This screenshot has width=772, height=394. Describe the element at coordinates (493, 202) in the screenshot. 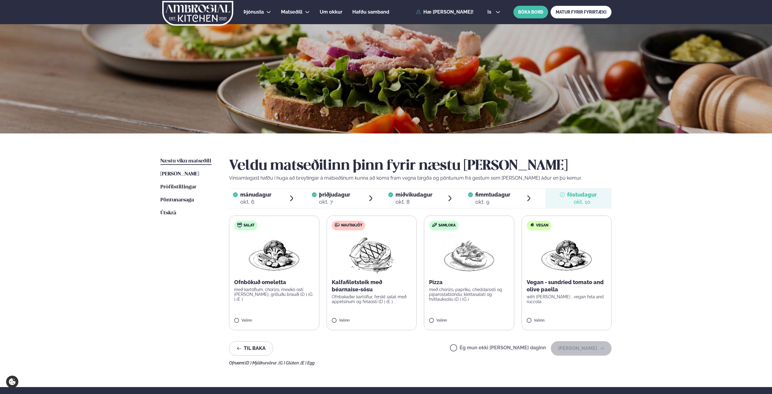

I see `div: okt. 9` at that location.